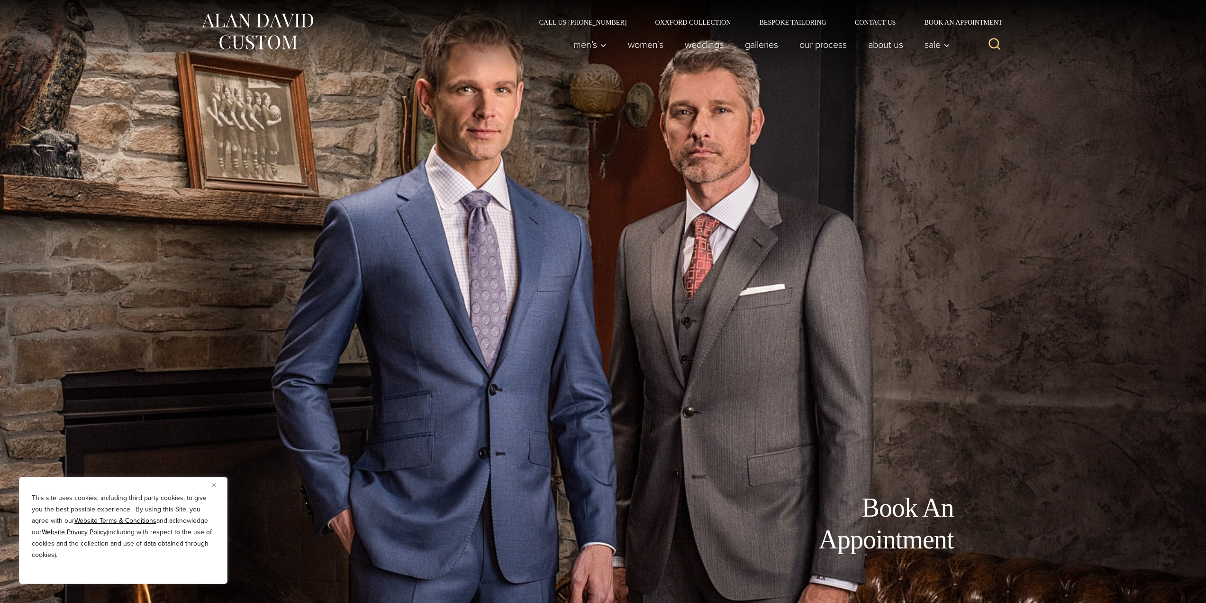 The image size is (1206, 603). I want to click on a: About Us, so click(886, 45).